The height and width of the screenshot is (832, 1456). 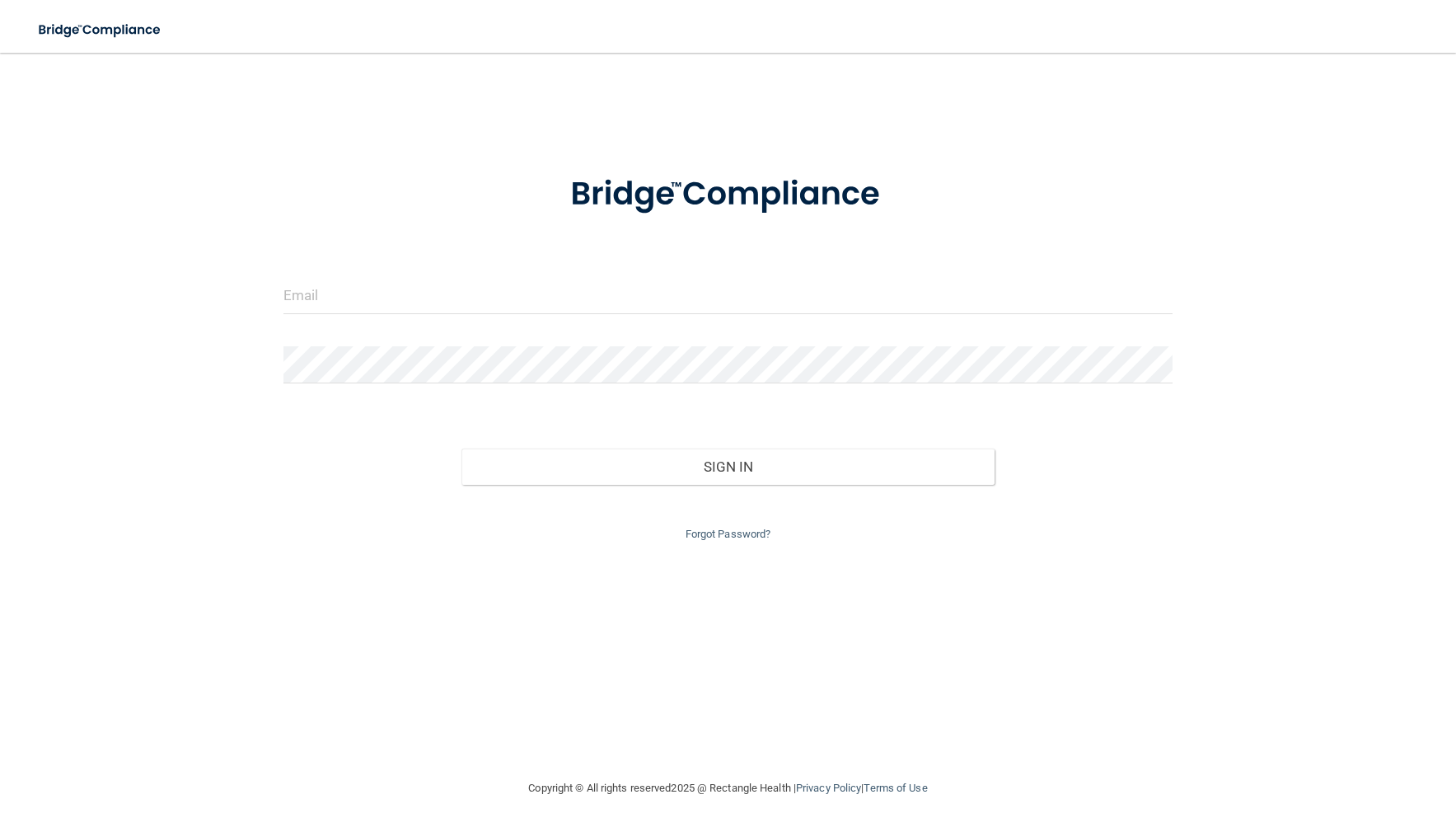 What do you see at coordinates (729, 789) in the screenshot?
I see `div: Copyright © All rights reserved 2025 @ Rectangle Health | |` at bounding box center [729, 789].